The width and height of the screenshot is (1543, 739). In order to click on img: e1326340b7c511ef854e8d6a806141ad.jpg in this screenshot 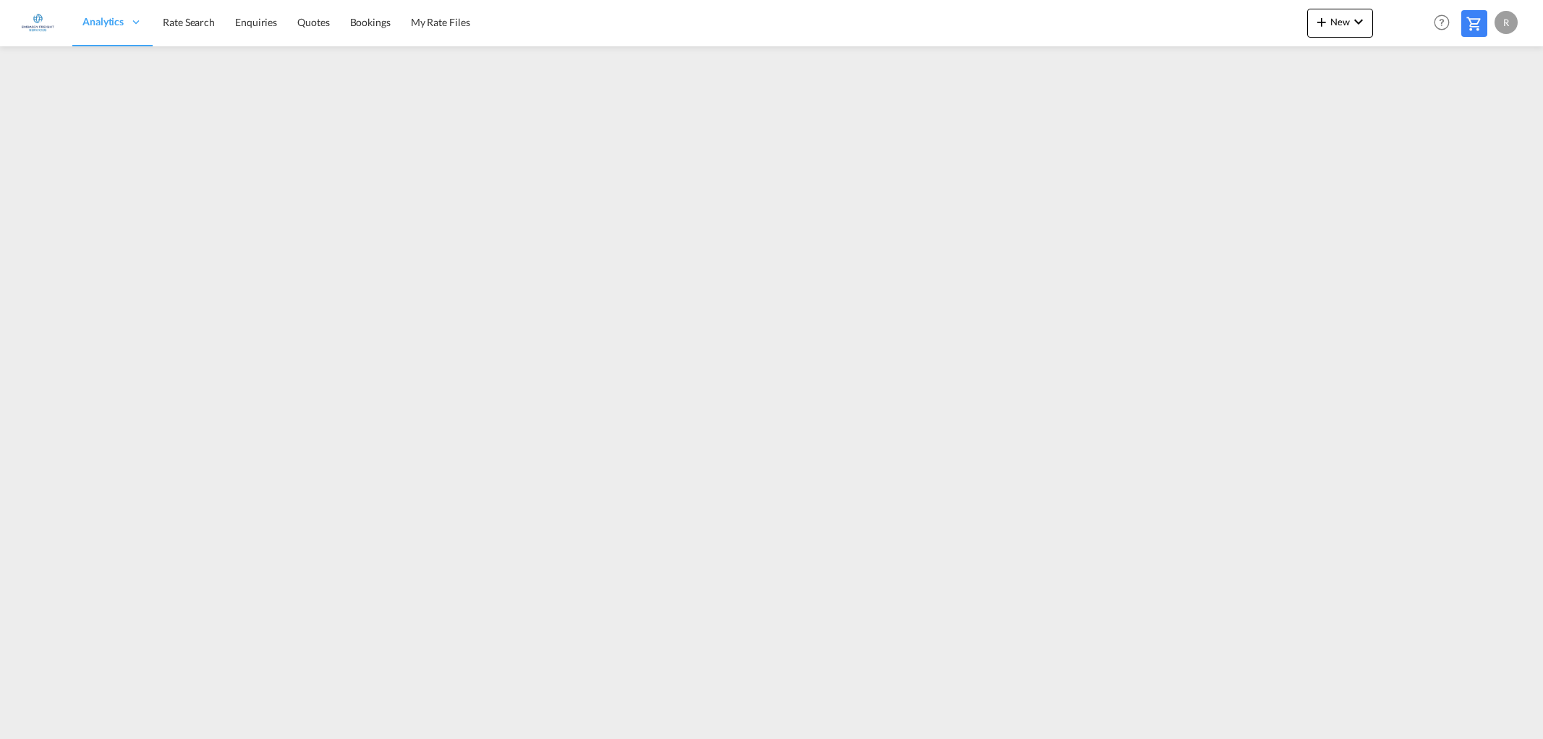, I will do `click(38, 22)`.